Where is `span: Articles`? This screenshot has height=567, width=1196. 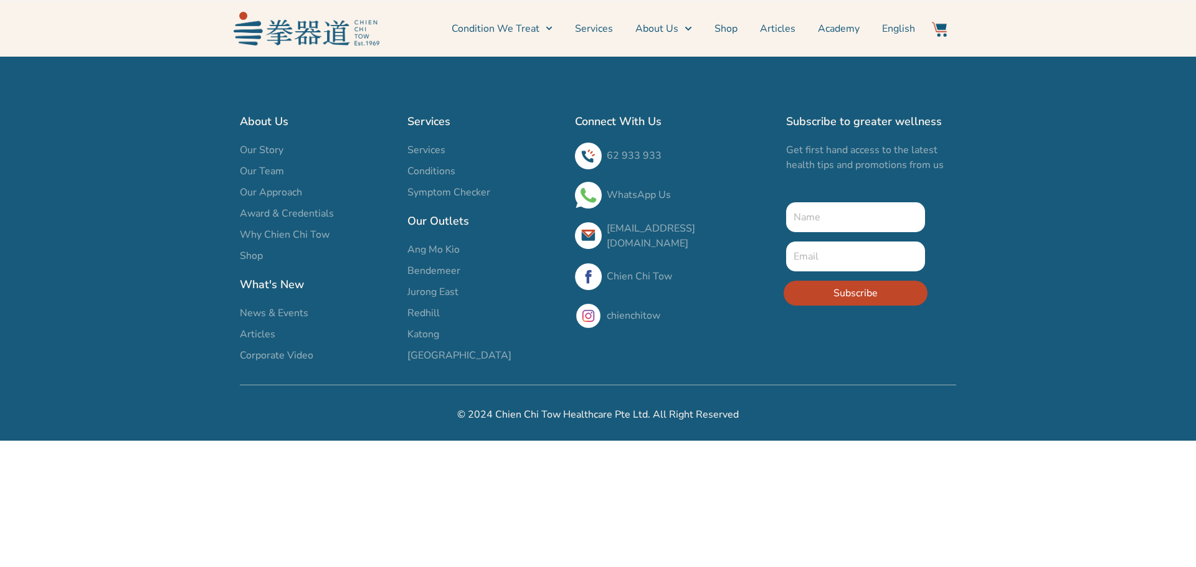
span: Articles is located at coordinates (257, 334).